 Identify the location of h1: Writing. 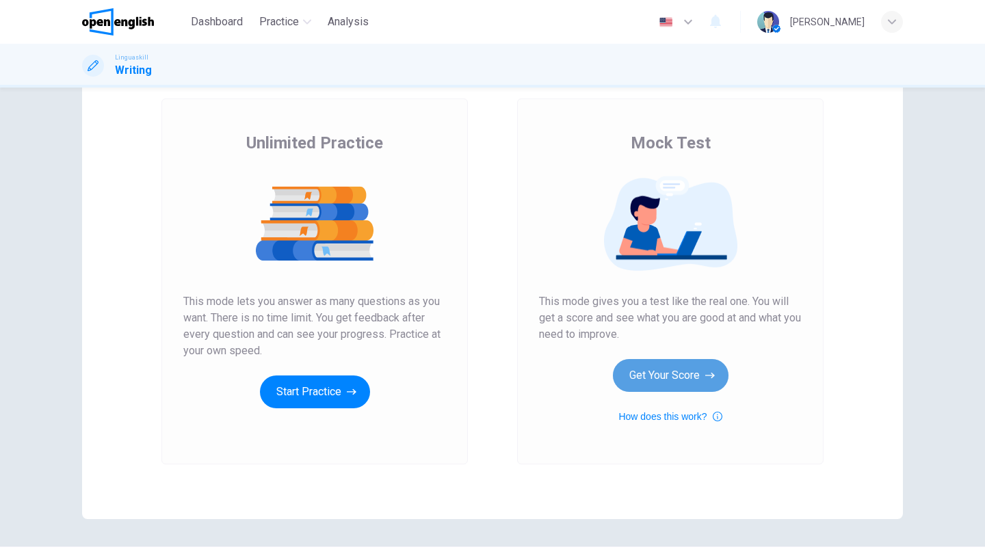
(133, 70).